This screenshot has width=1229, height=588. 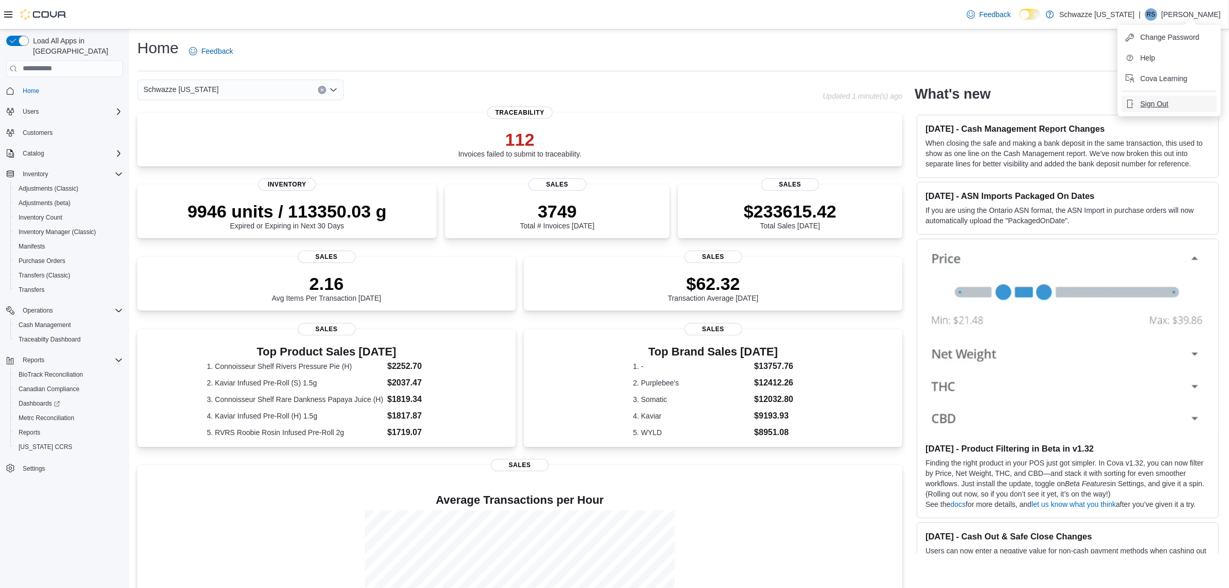 What do you see at coordinates (69, 418) in the screenshot?
I see `span: Metrc Reconciliation` at bounding box center [69, 418].